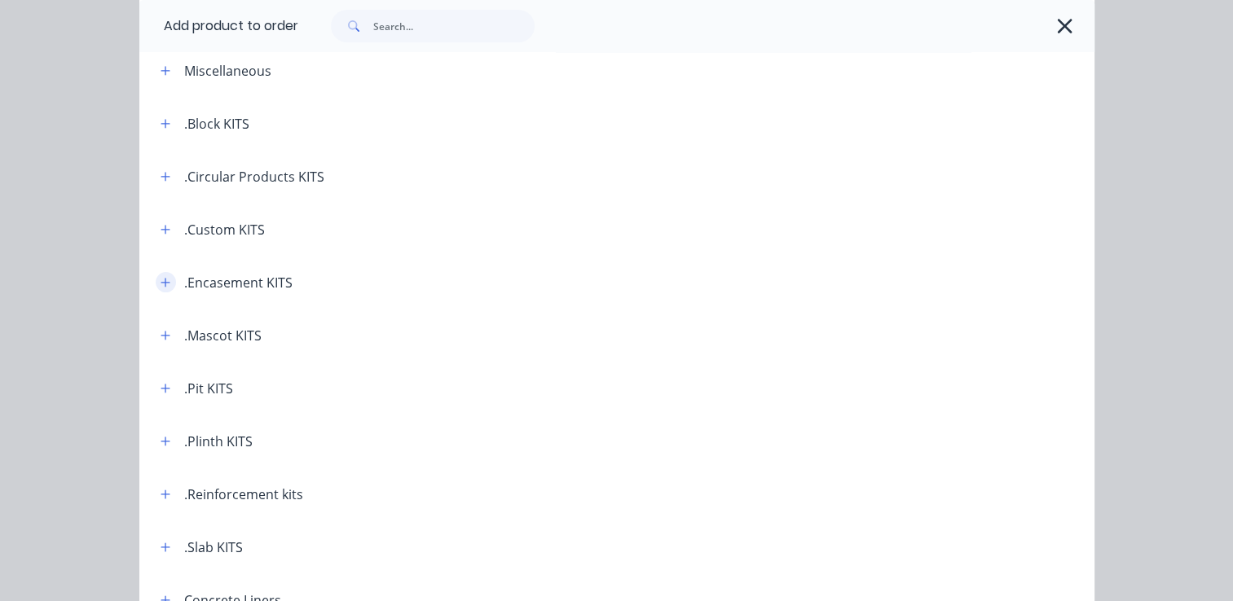 The height and width of the screenshot is (601, 1233). I want to click on input: Search..., so click(454, 26).